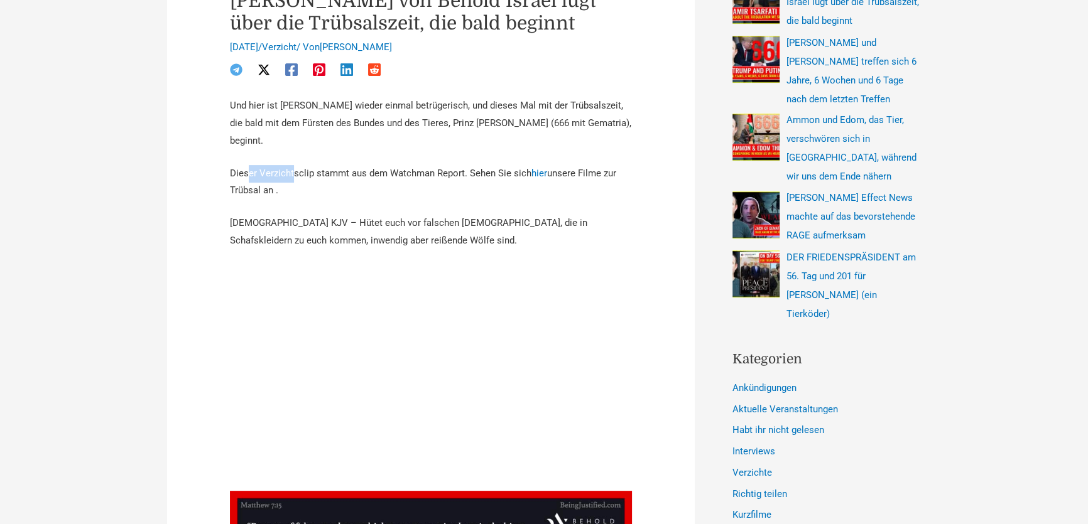  What do you see at coordinates (785, 409) in the screenshot?
I see `a: Aktuelle Veranstaltungen` at bounding box center [785, 409].